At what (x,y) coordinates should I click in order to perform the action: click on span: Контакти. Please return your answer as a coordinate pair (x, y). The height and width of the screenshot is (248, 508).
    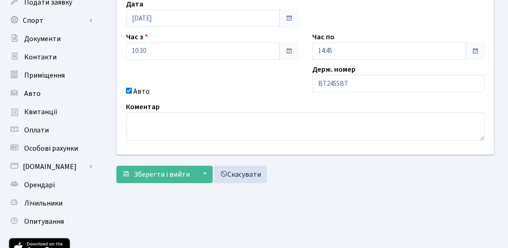
    Looking at the image, I should click on (40, 57).